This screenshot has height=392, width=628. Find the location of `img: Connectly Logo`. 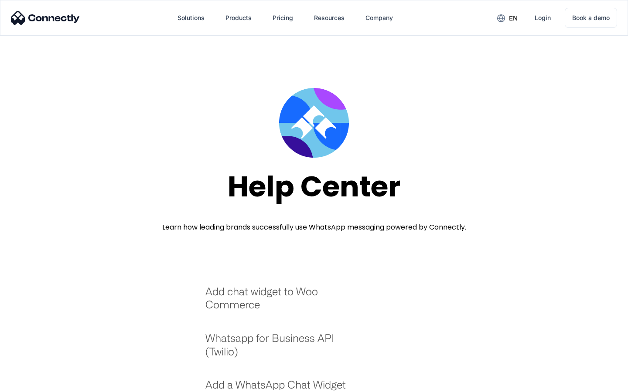

img: Connectly Logo is located at coordinates (45, 18).